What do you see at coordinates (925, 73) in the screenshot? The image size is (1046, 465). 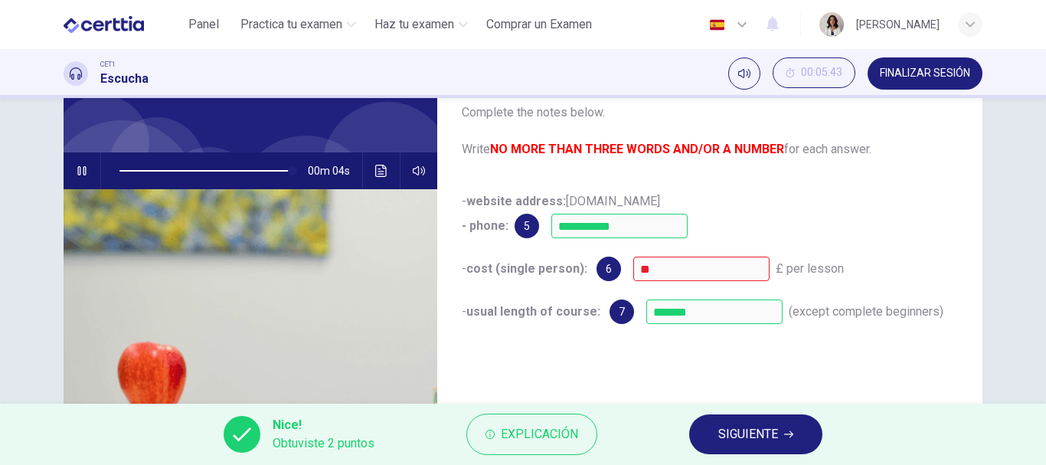 I see `button: FINALIZAR SESIÓN` at bounding box center [925, 73].